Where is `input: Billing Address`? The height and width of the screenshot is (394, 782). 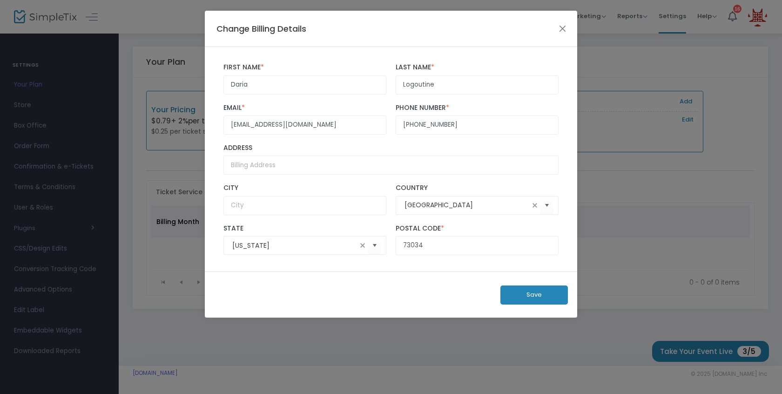
input: Billing Address is located at coordinates (391, 165).